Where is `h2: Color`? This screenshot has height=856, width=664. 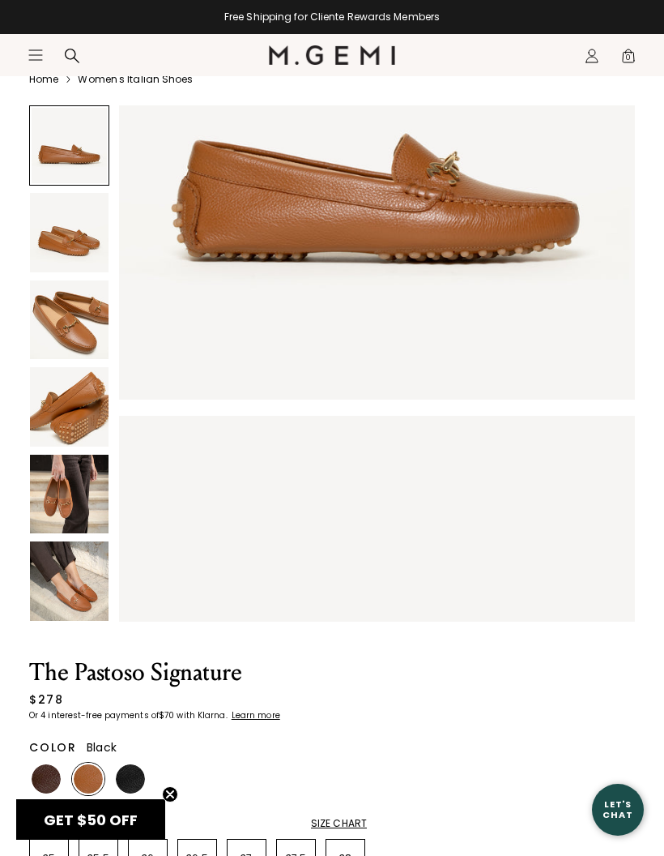
h2: Color is located at coordinates (53, 747).